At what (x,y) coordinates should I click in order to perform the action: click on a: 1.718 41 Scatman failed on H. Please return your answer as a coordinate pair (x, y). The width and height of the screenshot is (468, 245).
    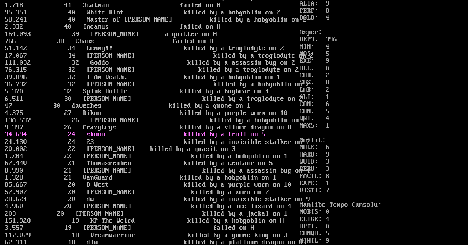
    Looking at the image, I should click on (113, 5).